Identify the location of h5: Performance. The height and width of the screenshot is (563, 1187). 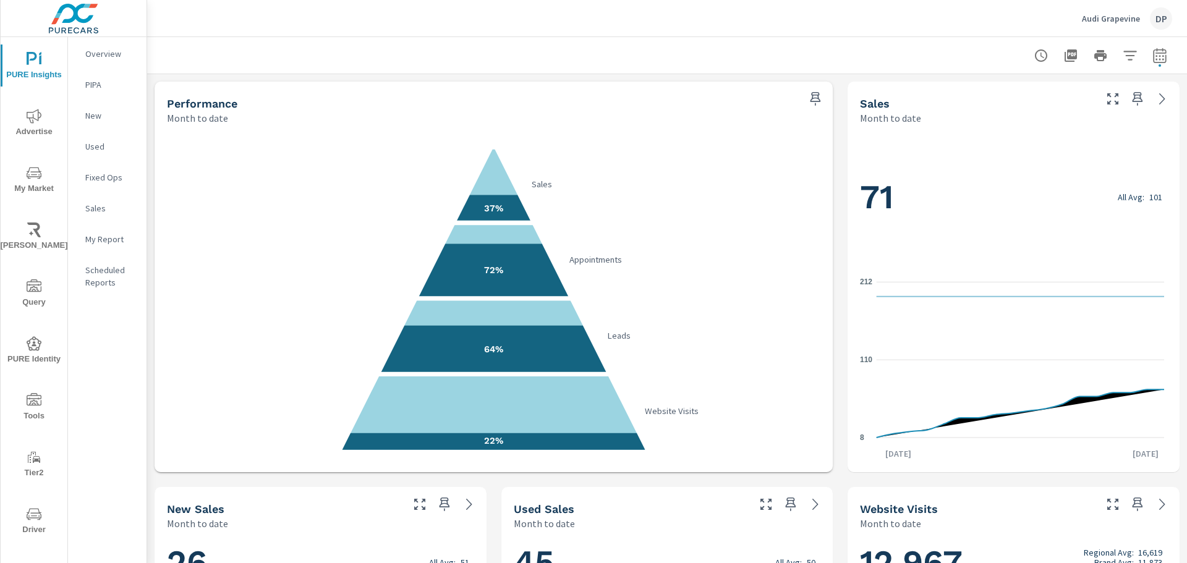
(202, 103).